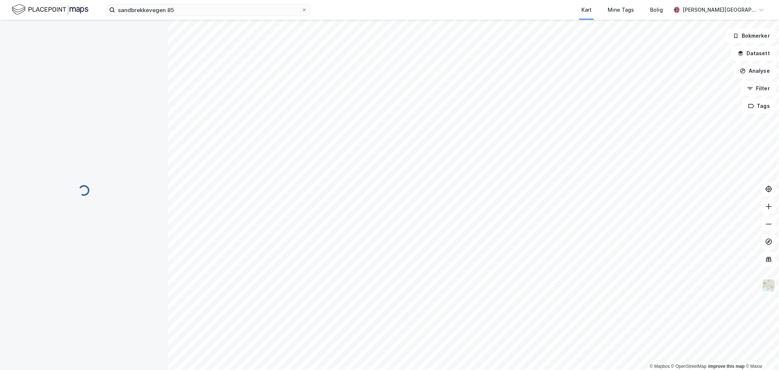  What do you see at coordinates (689, 366) in the screenshot?
I see `a: OpenStreetMap` at bounding box center [689, 366].